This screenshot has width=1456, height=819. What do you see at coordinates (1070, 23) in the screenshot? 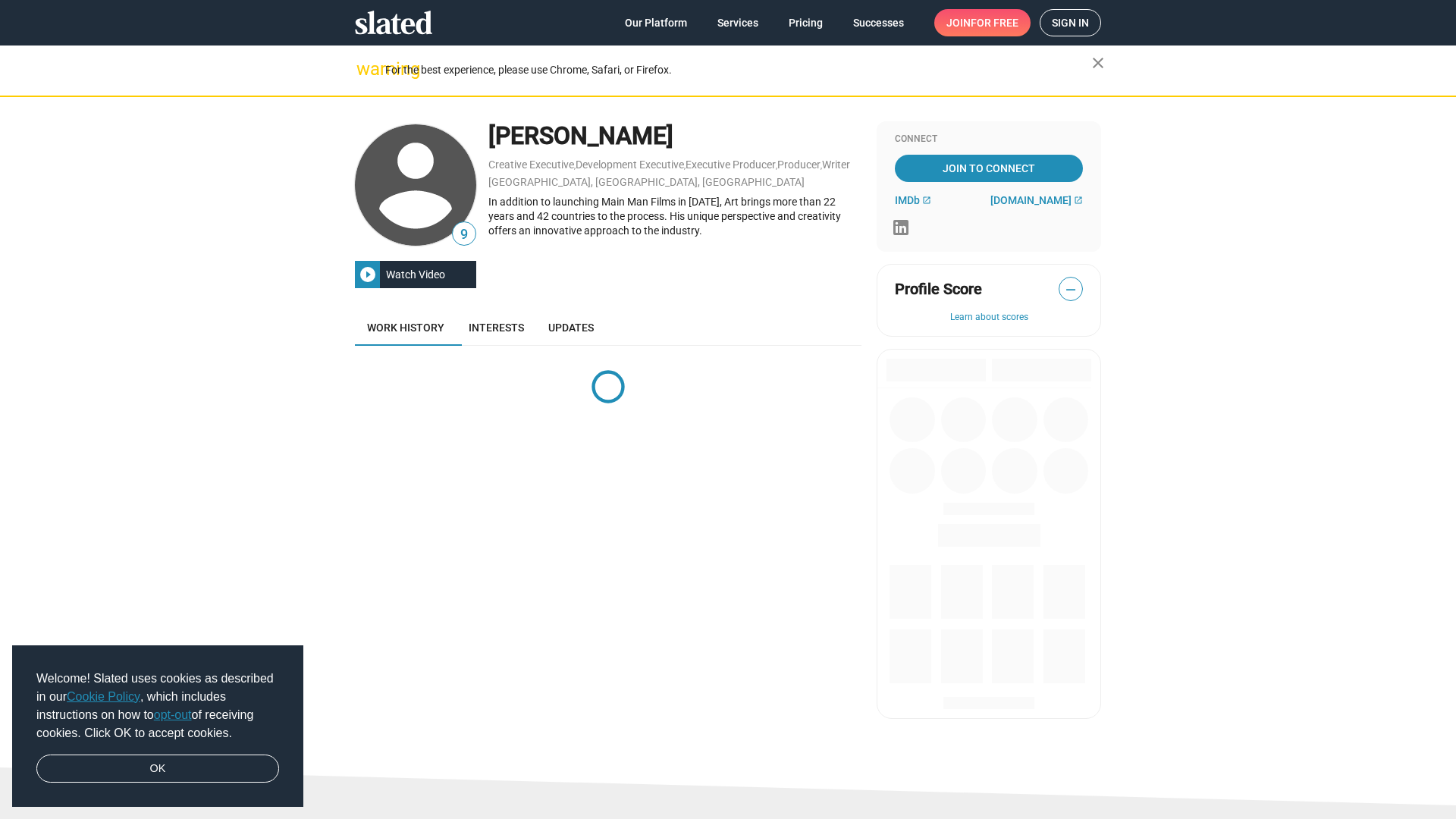
I see `a: Sign in` at bounding box center [1070, 23].